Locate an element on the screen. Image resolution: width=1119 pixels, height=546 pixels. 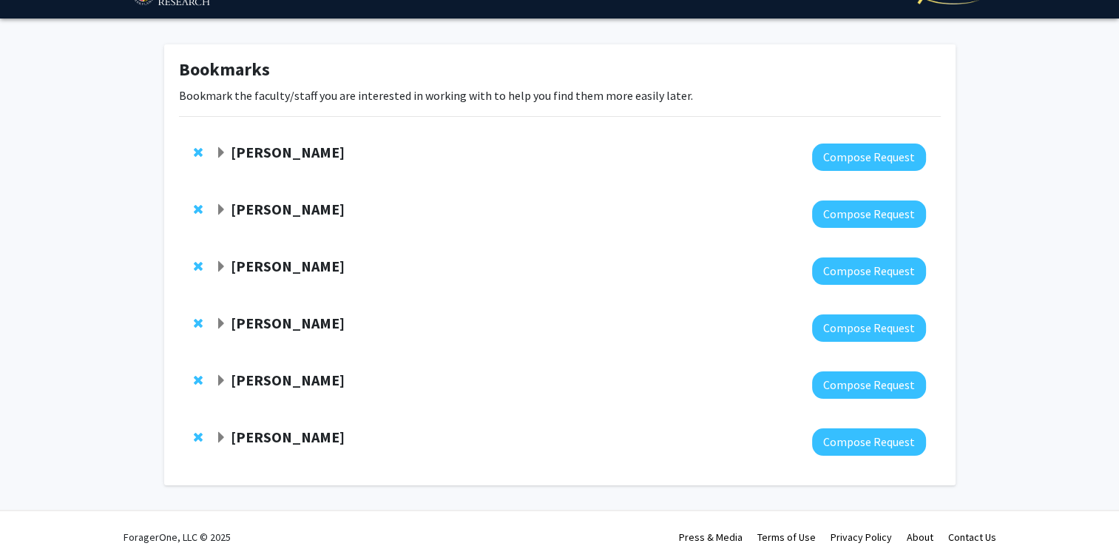
button: Compose Request to Jeffery Klauda is located at coordinates (869, 328).